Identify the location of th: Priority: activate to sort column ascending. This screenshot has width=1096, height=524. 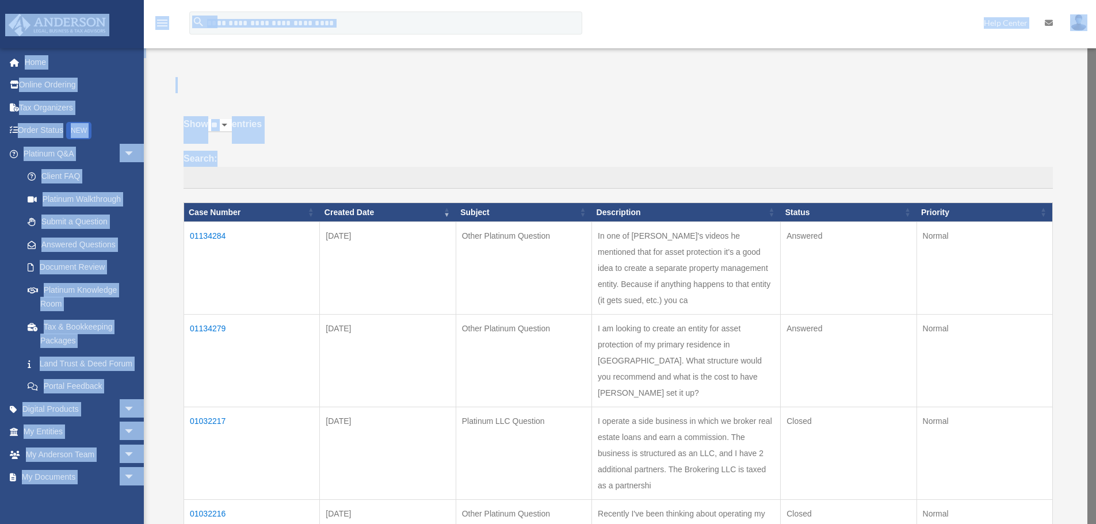
(985, 212).